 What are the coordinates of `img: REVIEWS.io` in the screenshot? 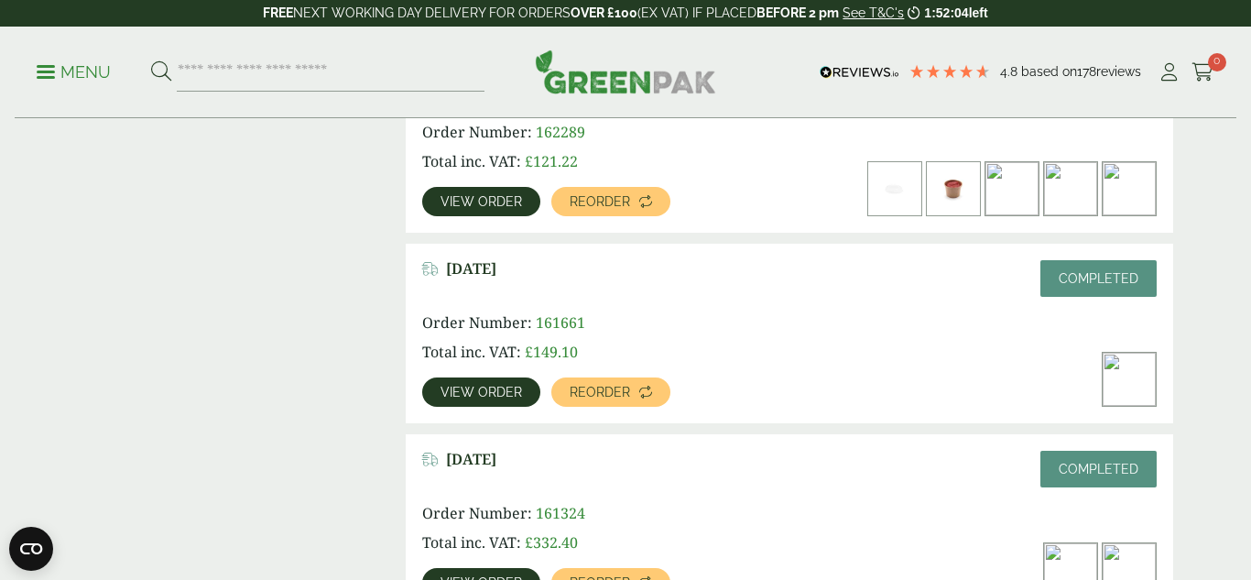 It's located at (859, 72).